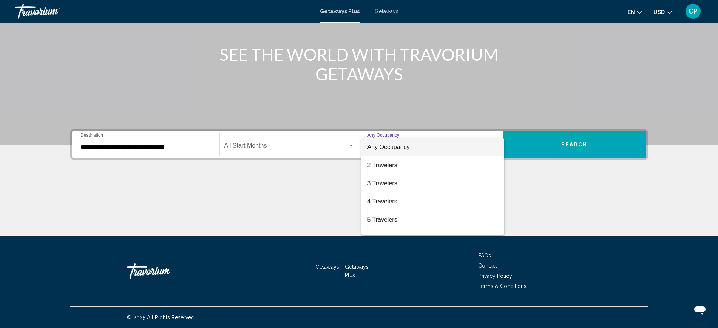  I want to click on span: Any Occupancy, so click(389, 147).